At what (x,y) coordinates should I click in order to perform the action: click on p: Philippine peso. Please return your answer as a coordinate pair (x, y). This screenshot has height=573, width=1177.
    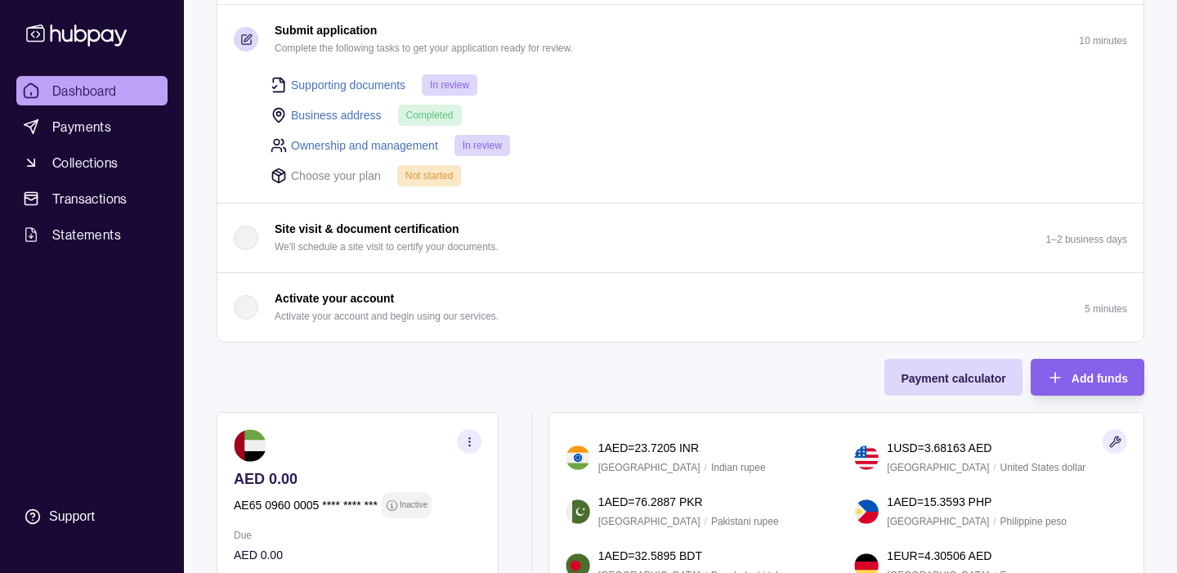
    Looking at the image, I should click on (1034, 522).